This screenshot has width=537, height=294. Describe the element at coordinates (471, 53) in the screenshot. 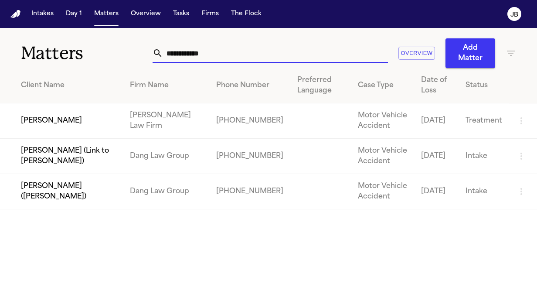

I see `button: Add Matter` at that location.